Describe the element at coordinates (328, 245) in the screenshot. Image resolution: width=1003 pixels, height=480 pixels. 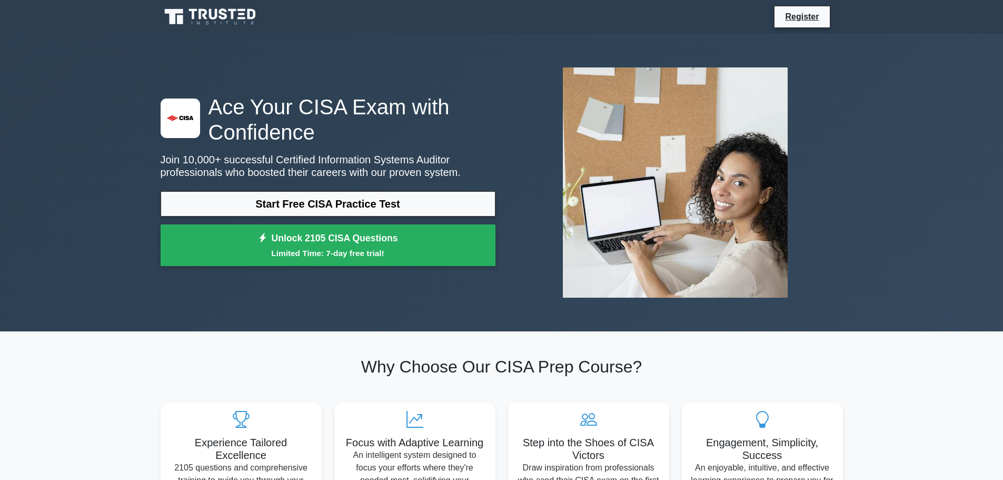
I see `a: Unlock 2105 CISA QuestionsLimited Time: 7-day free trial!` at that location.